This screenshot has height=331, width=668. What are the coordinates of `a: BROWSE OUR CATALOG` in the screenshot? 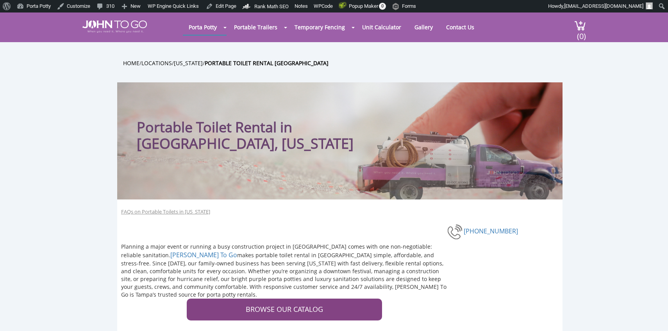 It's located at (284, 310).